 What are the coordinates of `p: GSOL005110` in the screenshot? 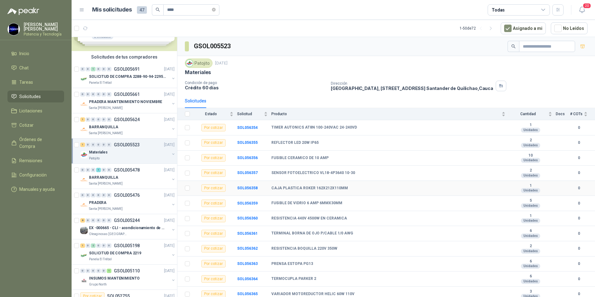 It's located at (127, 271).